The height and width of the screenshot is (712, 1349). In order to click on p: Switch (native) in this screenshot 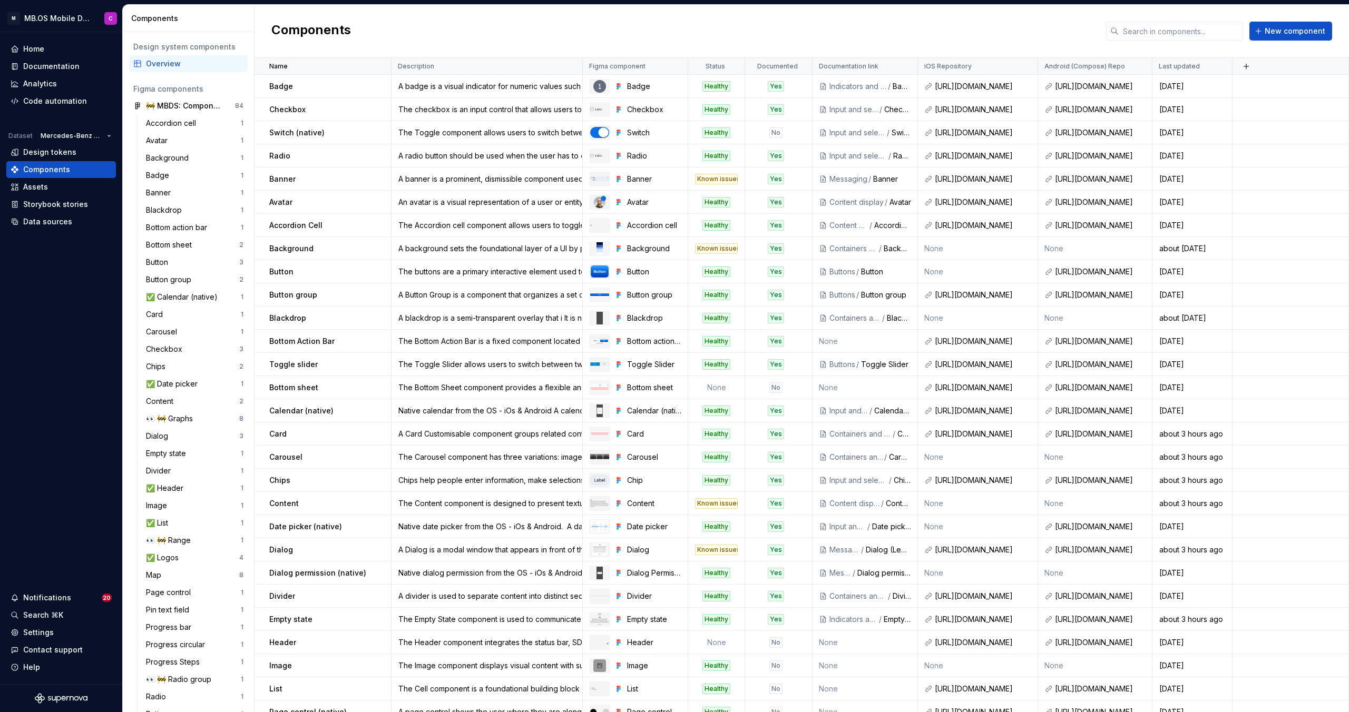, I will do `click(297, 133)`.